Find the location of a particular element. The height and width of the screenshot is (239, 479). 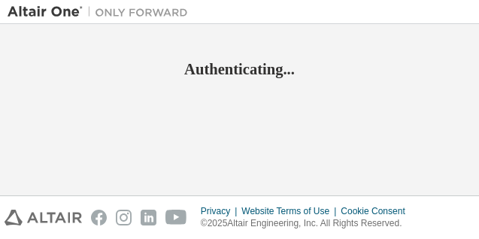

div: Privacy is located at coordinates (221, 211).